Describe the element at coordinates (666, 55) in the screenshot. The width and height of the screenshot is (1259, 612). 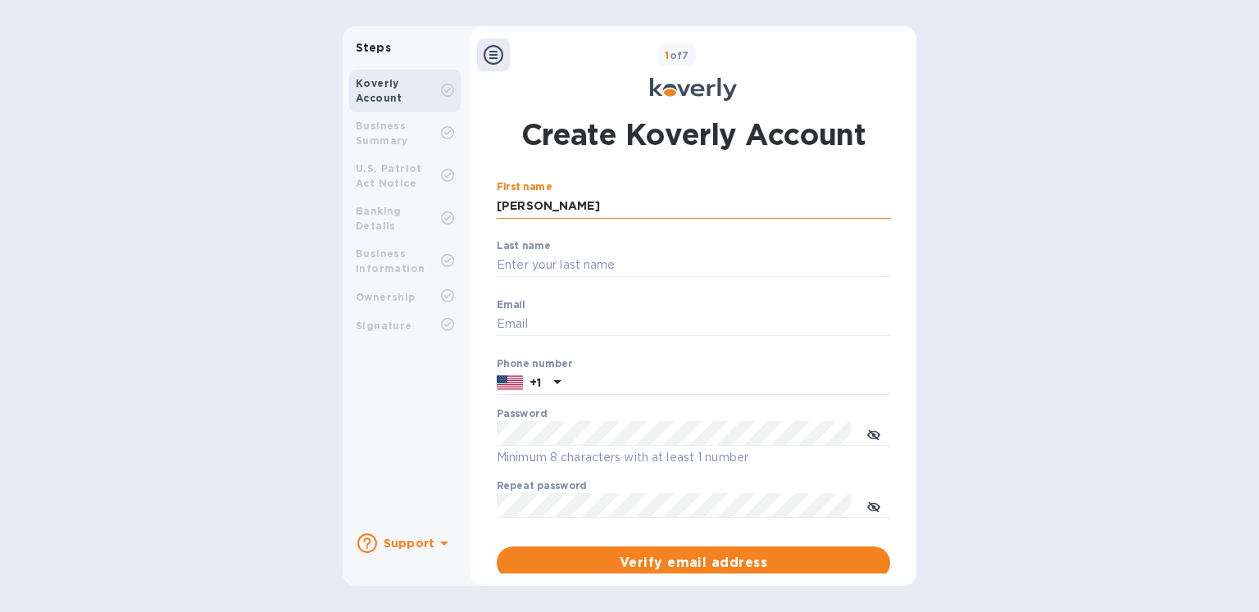
I see `span: 1` at that location.